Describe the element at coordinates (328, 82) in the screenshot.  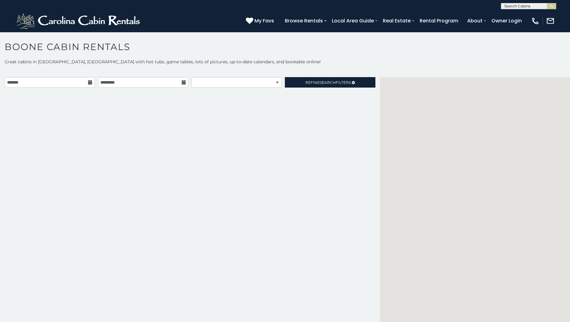
I see `span: Search` at that location.